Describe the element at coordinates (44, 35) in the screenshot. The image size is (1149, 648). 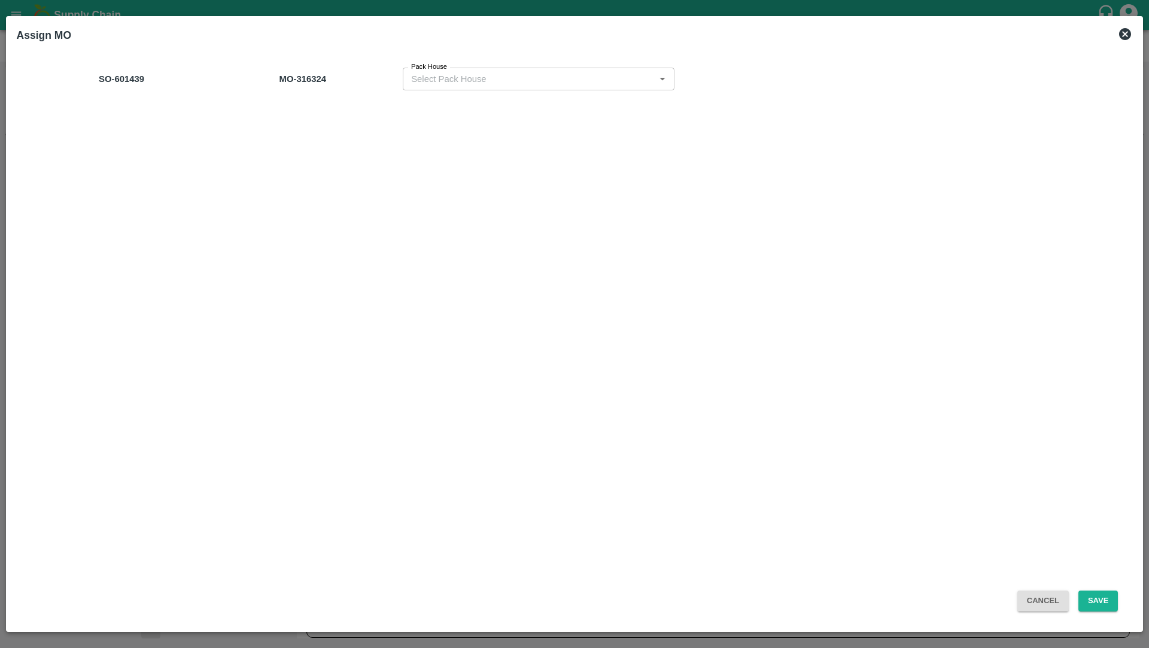
I see `b: Assign MO` at that location.